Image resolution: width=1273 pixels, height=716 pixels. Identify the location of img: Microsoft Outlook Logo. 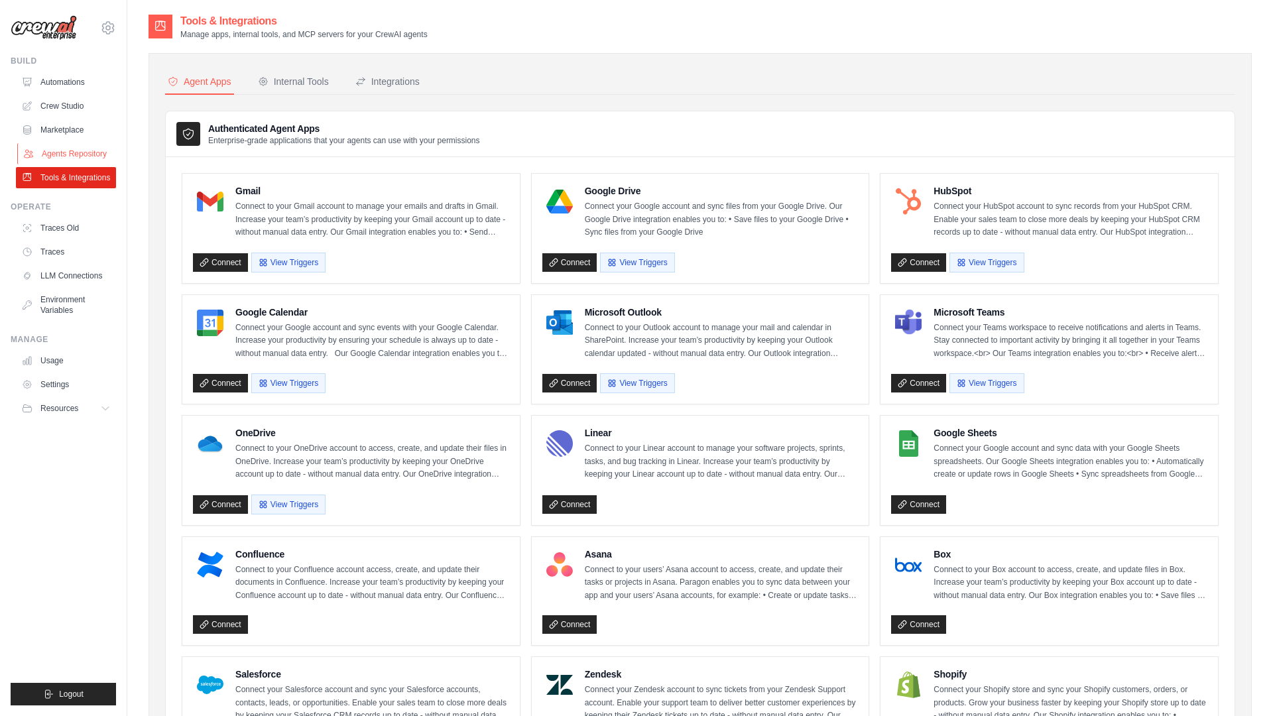
(559, 323).